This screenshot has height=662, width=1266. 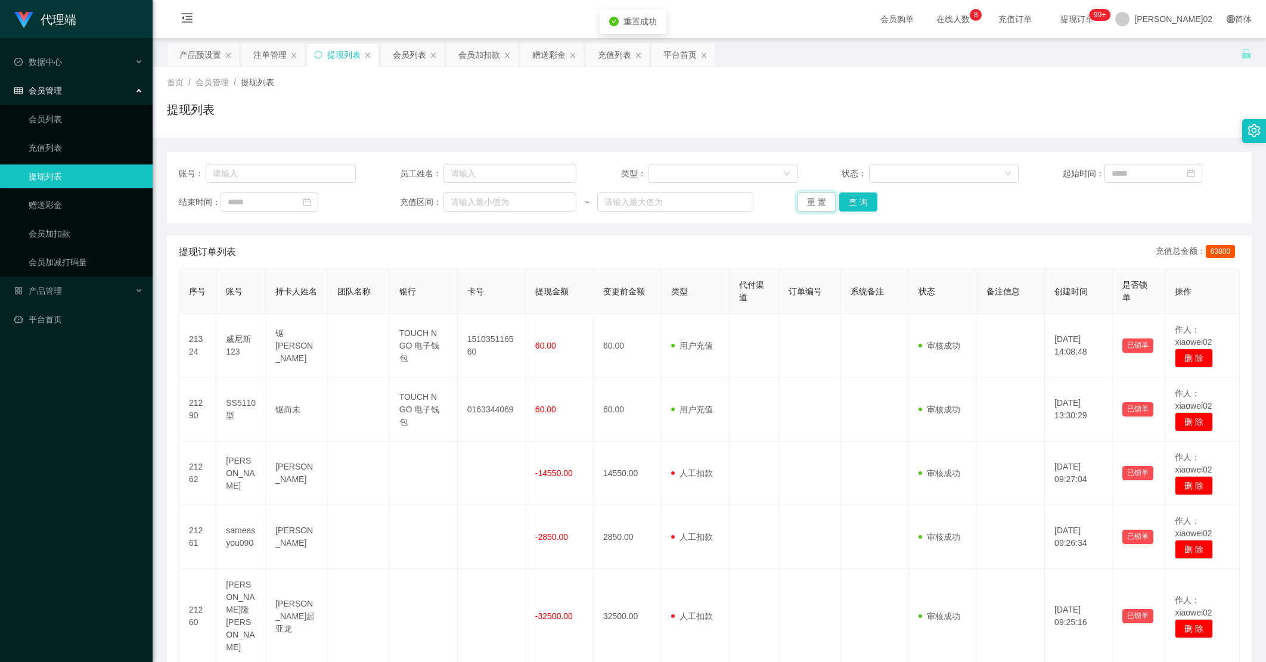 What do you see at coordinates (257, 82) in the screenshot?
I see `span: 提现列表` at bounding box center [257, 82].